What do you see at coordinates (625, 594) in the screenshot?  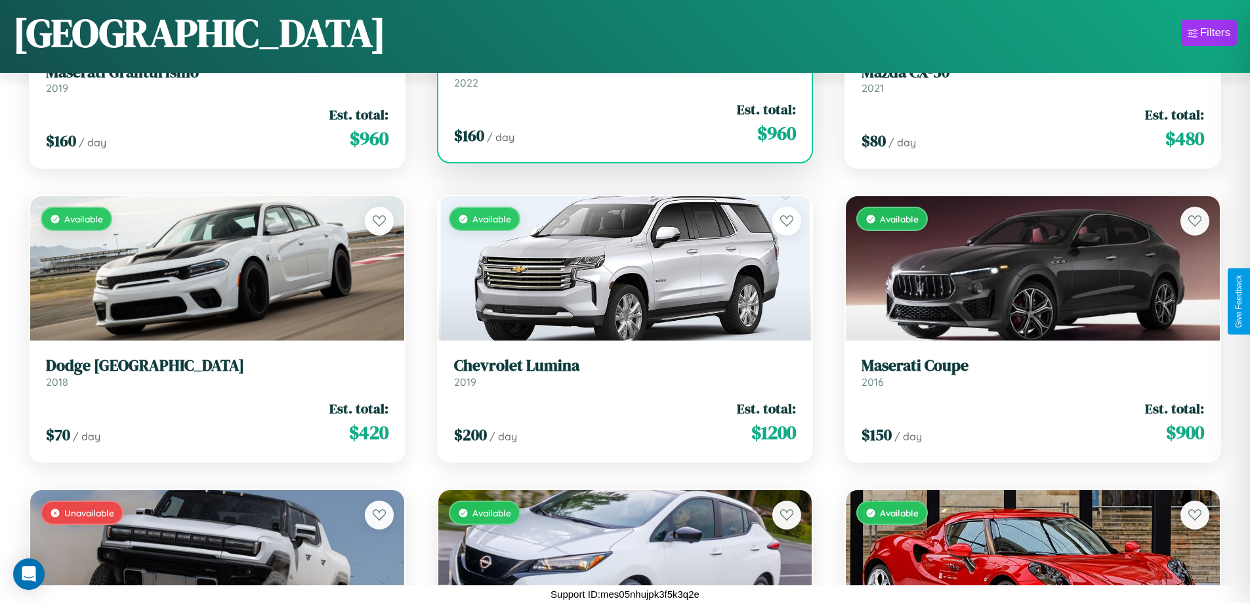 I see `p: Support ID: mes05nhujpk3f5k3q2e` at bounding box center [625, 594].